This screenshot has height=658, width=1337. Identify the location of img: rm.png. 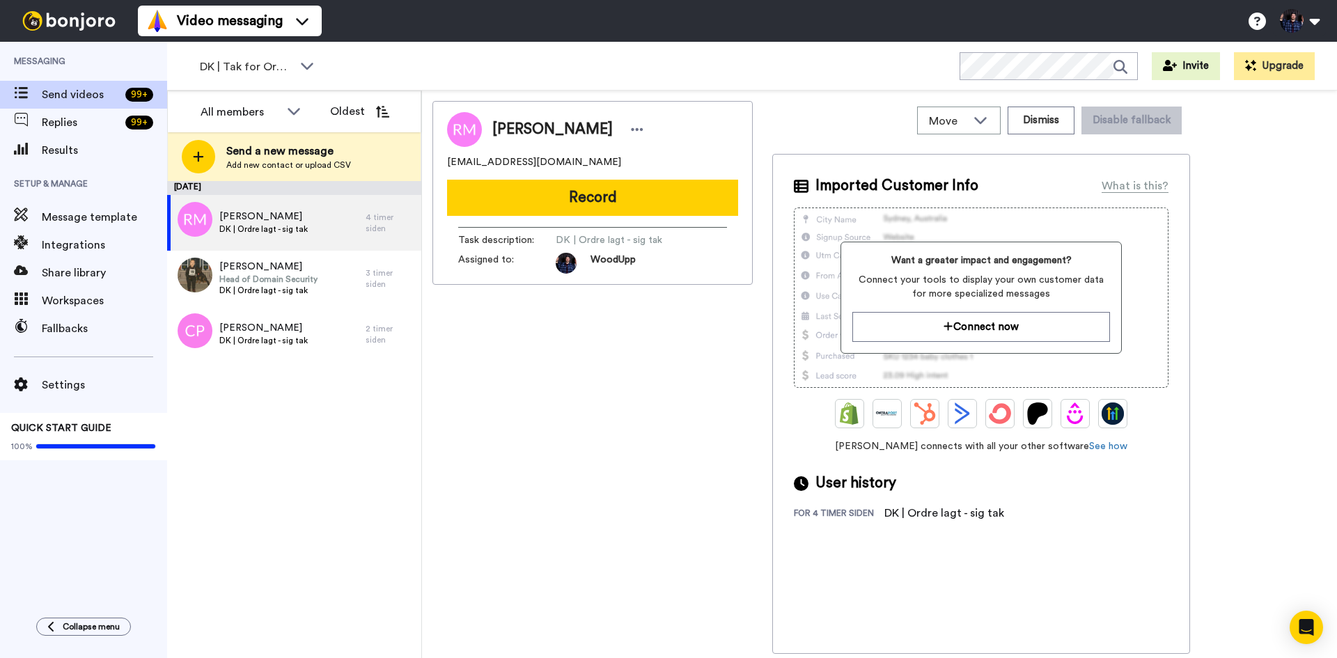
(195, 219).